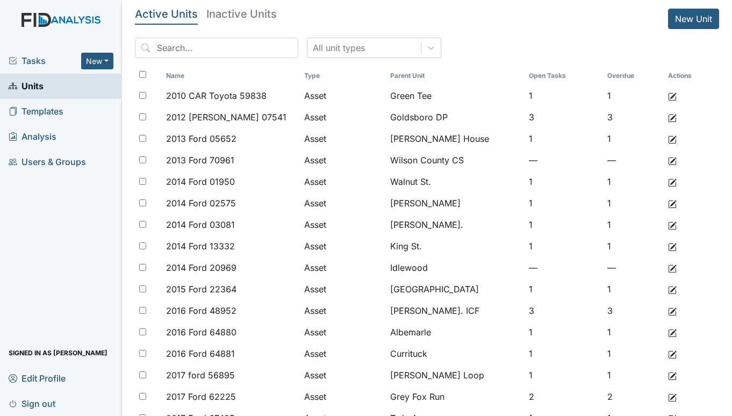  Describe the element at coordinates (26, 86) in the screenshot. I see `span: Units` at that location.